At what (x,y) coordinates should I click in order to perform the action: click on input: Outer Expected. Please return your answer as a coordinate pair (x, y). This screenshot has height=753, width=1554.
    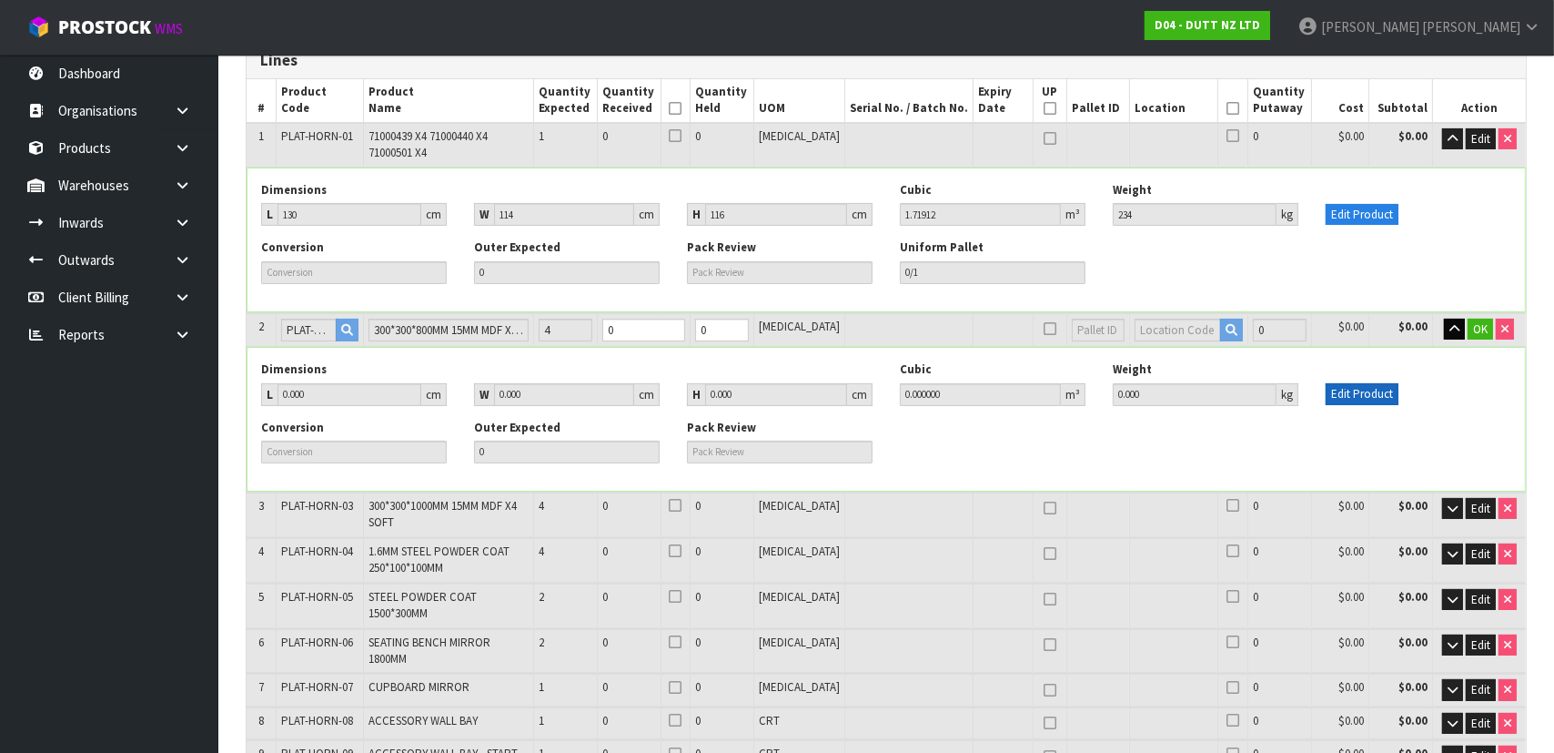
    Looking at the image, I should click on (567, 272).